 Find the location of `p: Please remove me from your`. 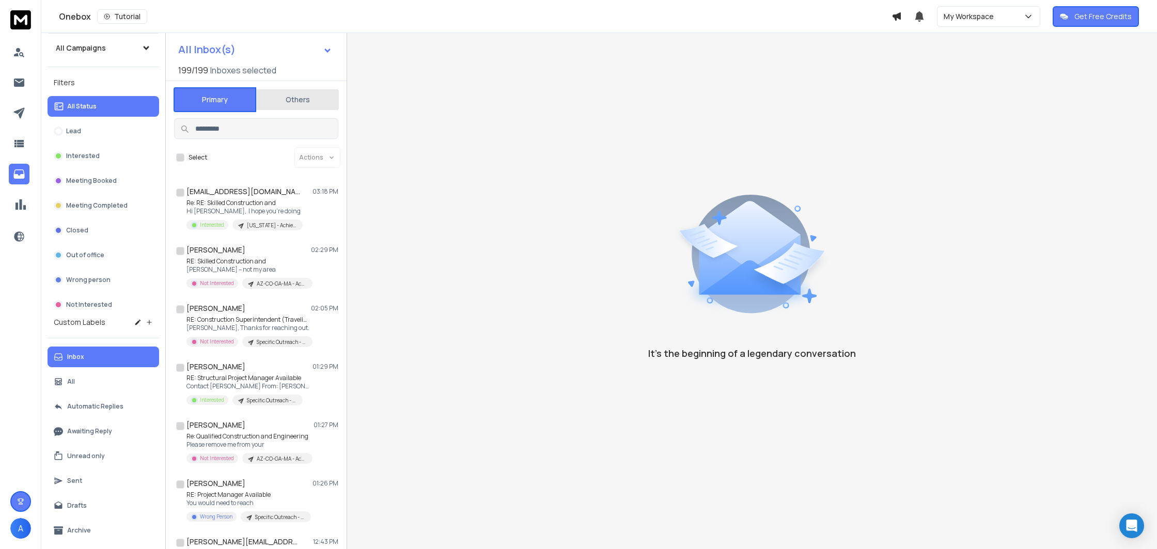

p: Please remove me from your is located at coordinates (248, 445).